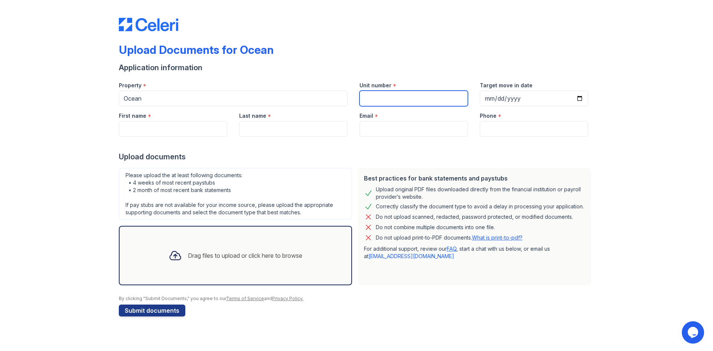 The height and width of the screenshot is (351, 713). What do you see at coordinates (474, 217) in the screenshot?
I see `div: Do not upload scanned, redacted, password protected, or modified documents.` at bounding box center [474, 217].